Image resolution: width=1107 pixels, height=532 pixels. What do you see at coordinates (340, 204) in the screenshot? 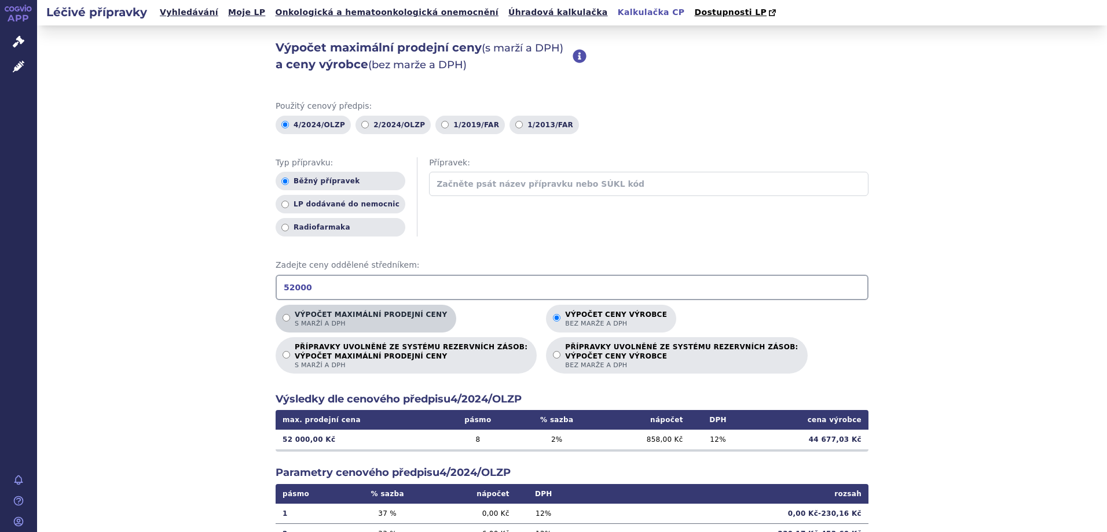
I see `label: LP dodávané do nemocnic` at bounding box center [340, 204].